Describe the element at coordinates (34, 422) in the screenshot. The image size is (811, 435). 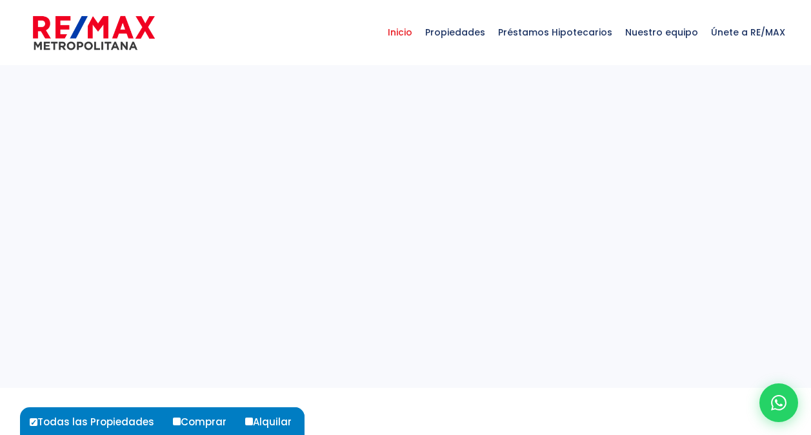
I see `input: Todas las Propiedades` at that location.